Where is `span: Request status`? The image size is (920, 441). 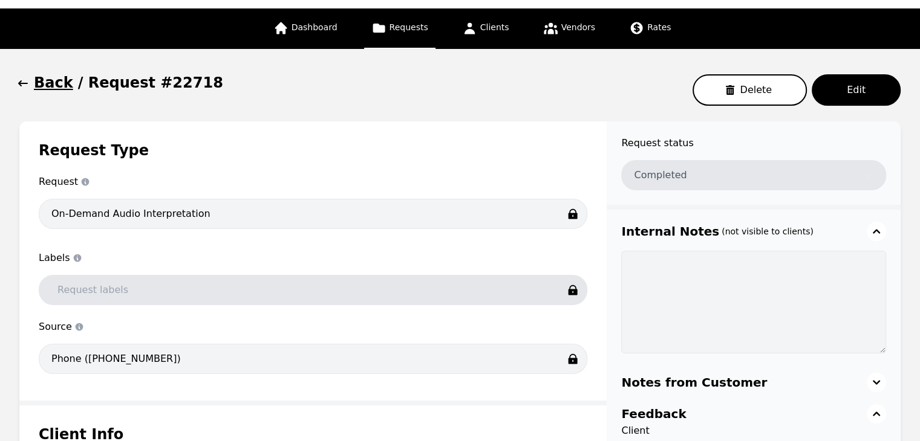 span: Request status is located at coordinates (753, 143).